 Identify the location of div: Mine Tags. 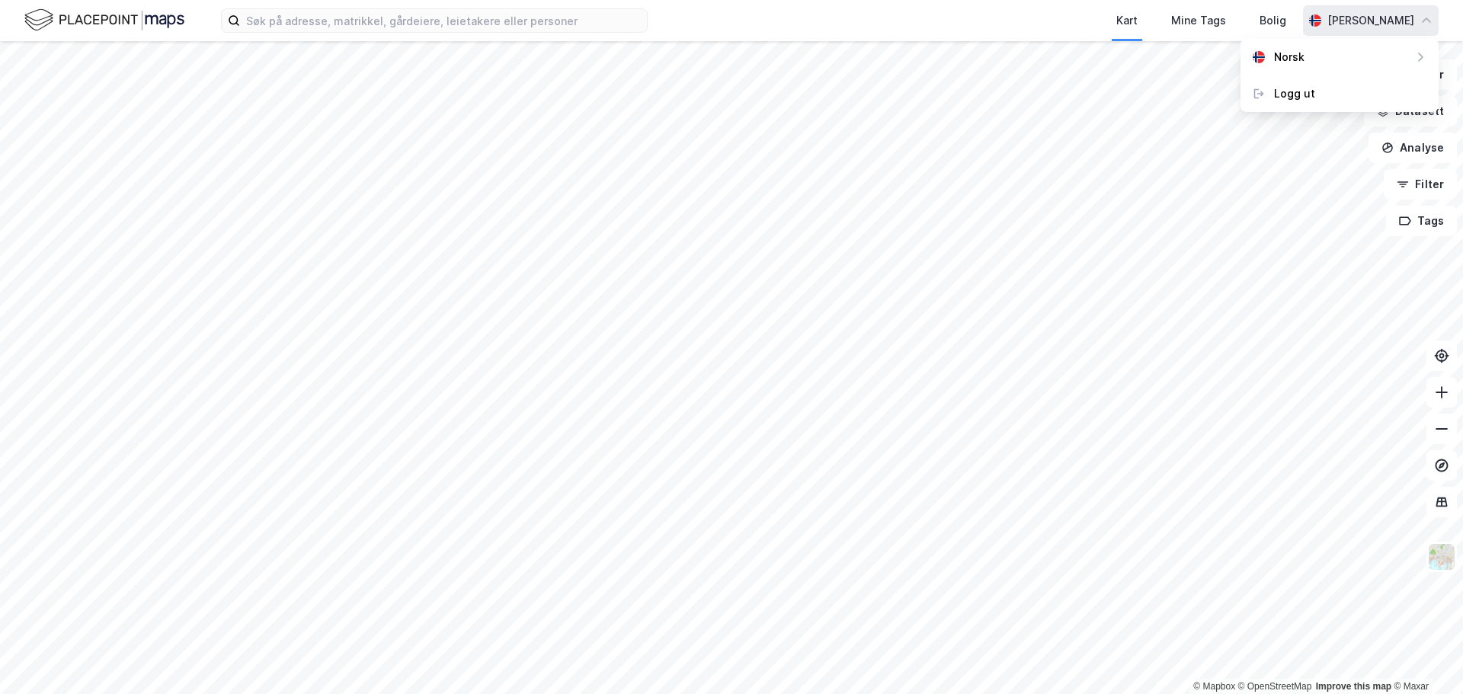
(1198, 21).